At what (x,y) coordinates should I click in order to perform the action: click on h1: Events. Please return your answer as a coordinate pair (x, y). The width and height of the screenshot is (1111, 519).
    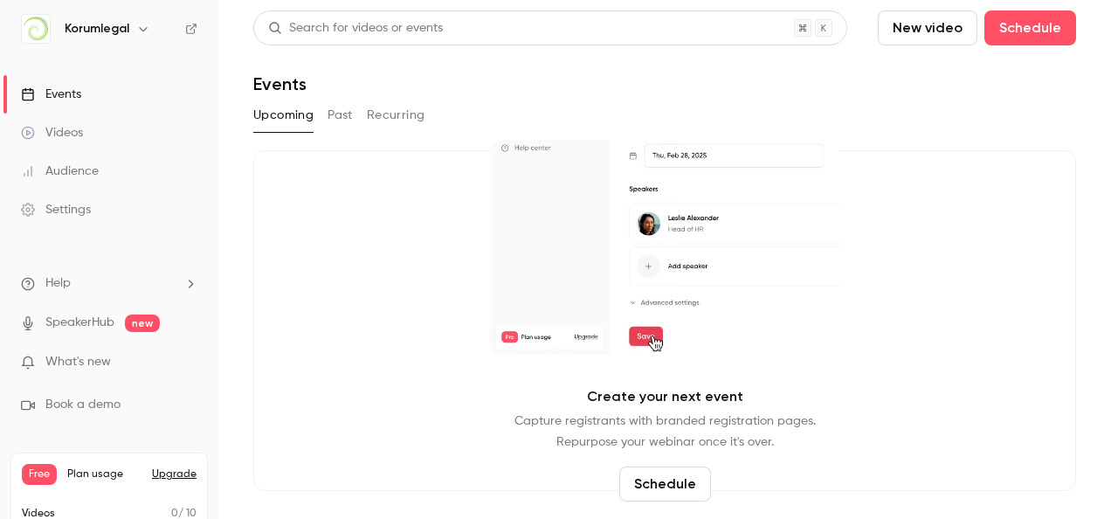
    Looking at the image, I should click on (279, 84).